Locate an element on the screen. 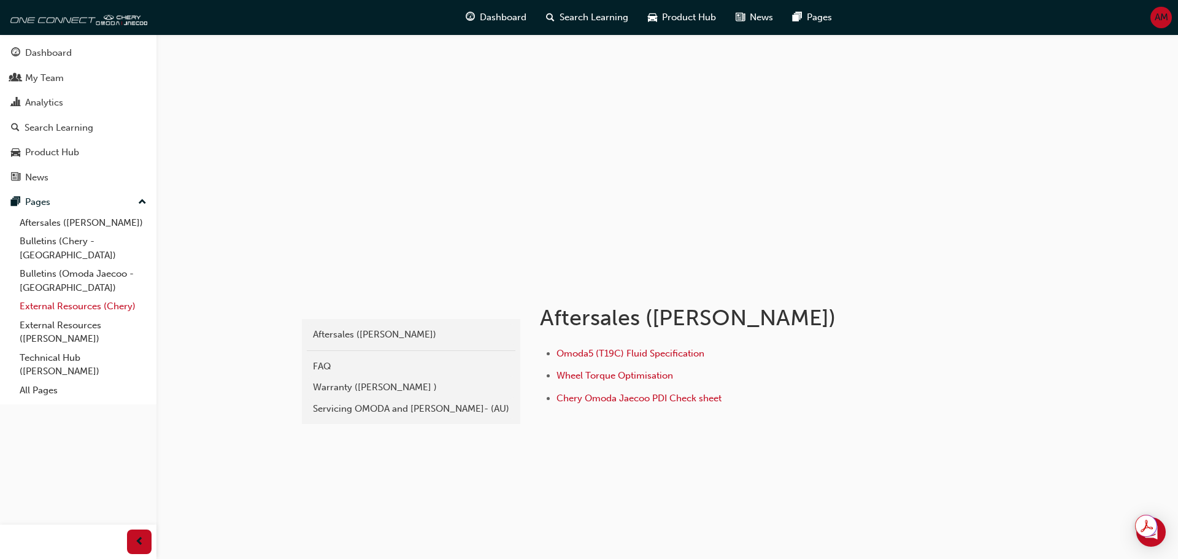 This screenshot has width=1178, height=559. a: oneconnect is located at coordinates (77, 17).